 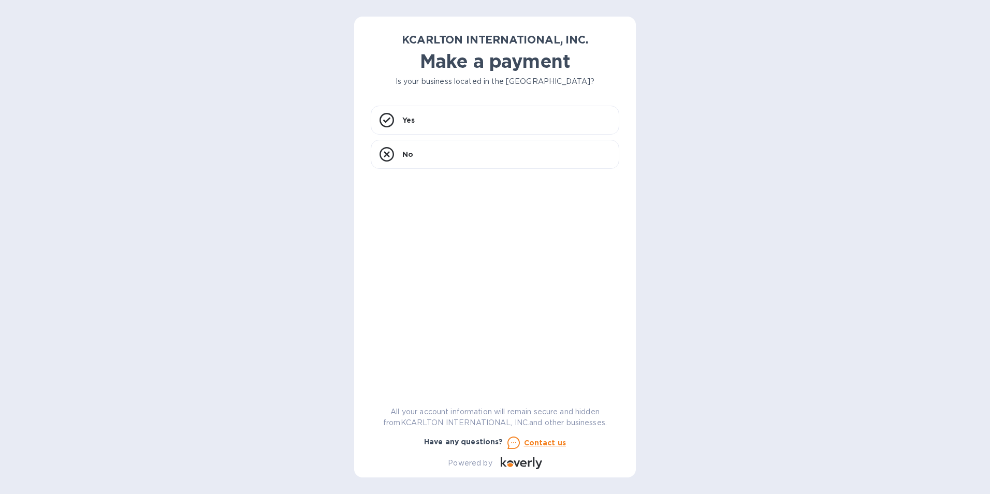 What do you see at coordinates (545, 443) in the screenshot?
I see `u: Contact us` at bounding box center [545, 443].